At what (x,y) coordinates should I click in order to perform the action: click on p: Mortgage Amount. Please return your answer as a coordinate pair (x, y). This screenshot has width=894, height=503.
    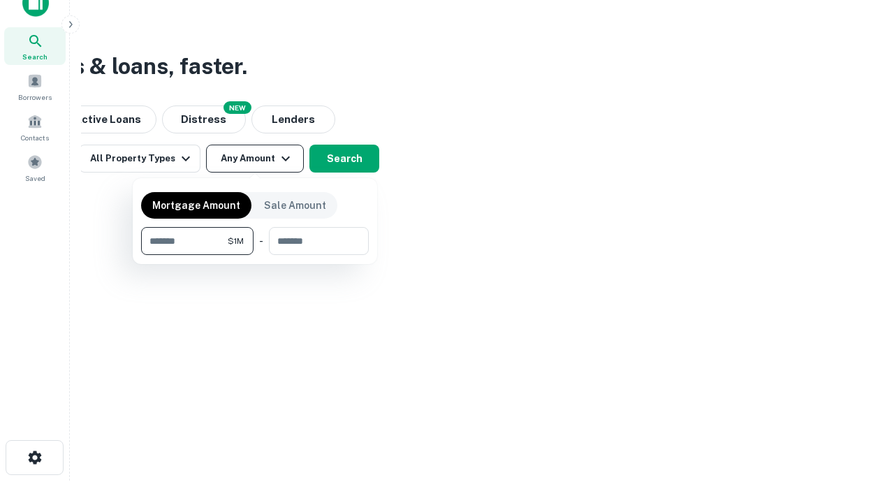
    Looking at the image, I should click on (196, 205).